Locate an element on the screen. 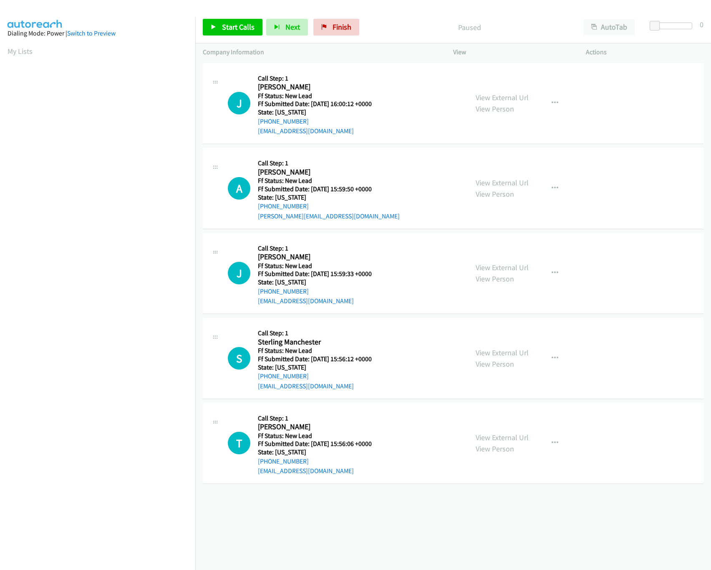 The image size is (711, 570). h2: Sterling Manchester is located at coordinates (320, 342).